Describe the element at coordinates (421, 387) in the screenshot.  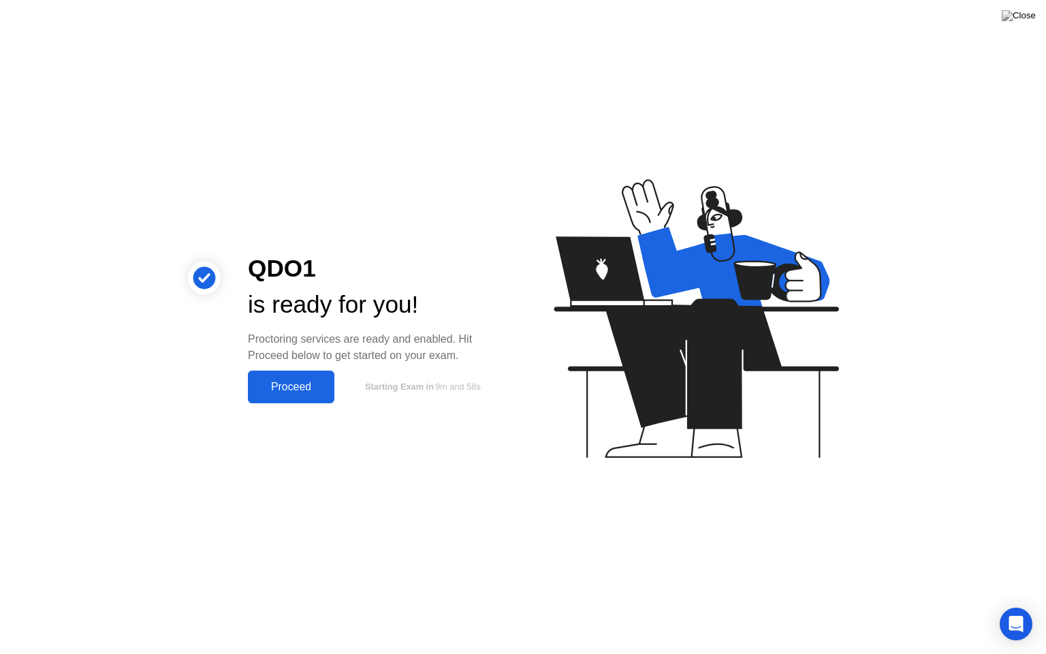
I see `button: Starting Exam in9m and 58s` at that location.